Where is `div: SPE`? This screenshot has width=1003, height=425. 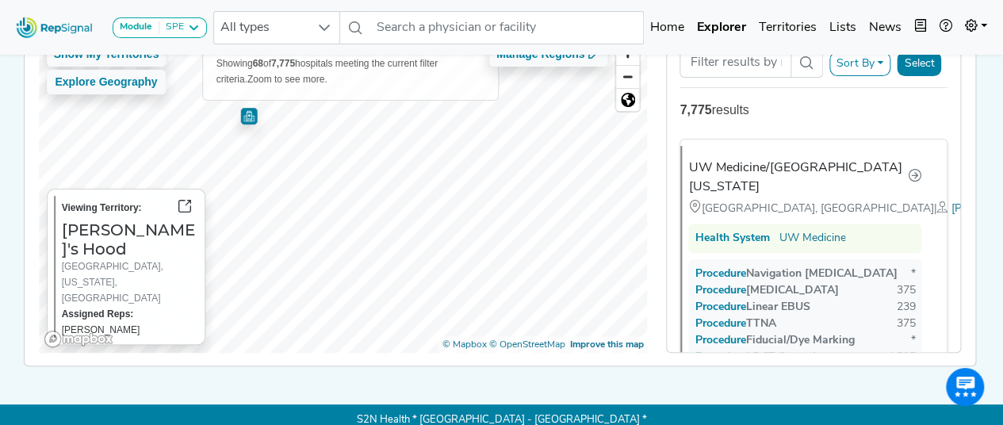
div: SPE is located at coordinates (171, 28).